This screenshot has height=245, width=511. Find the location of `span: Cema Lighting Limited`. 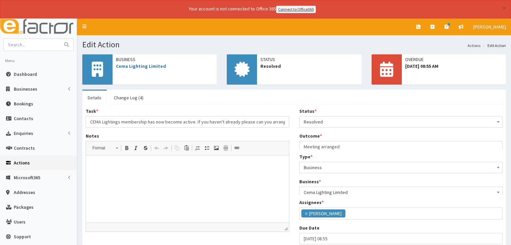

span: Cema Lighting Limited is located at coordinates (401, 192).